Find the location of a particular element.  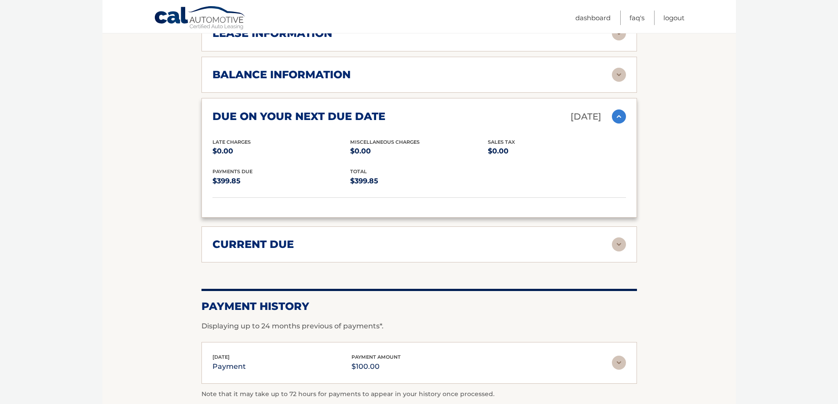

span: total is located at coordinates (358, 171).